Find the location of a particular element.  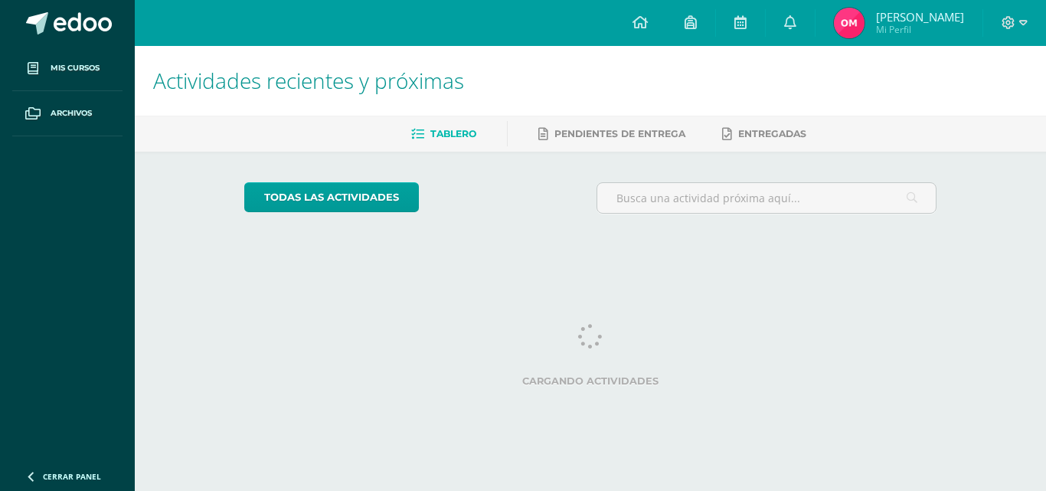

a: Entregadas is located at coordinates (764, 134).